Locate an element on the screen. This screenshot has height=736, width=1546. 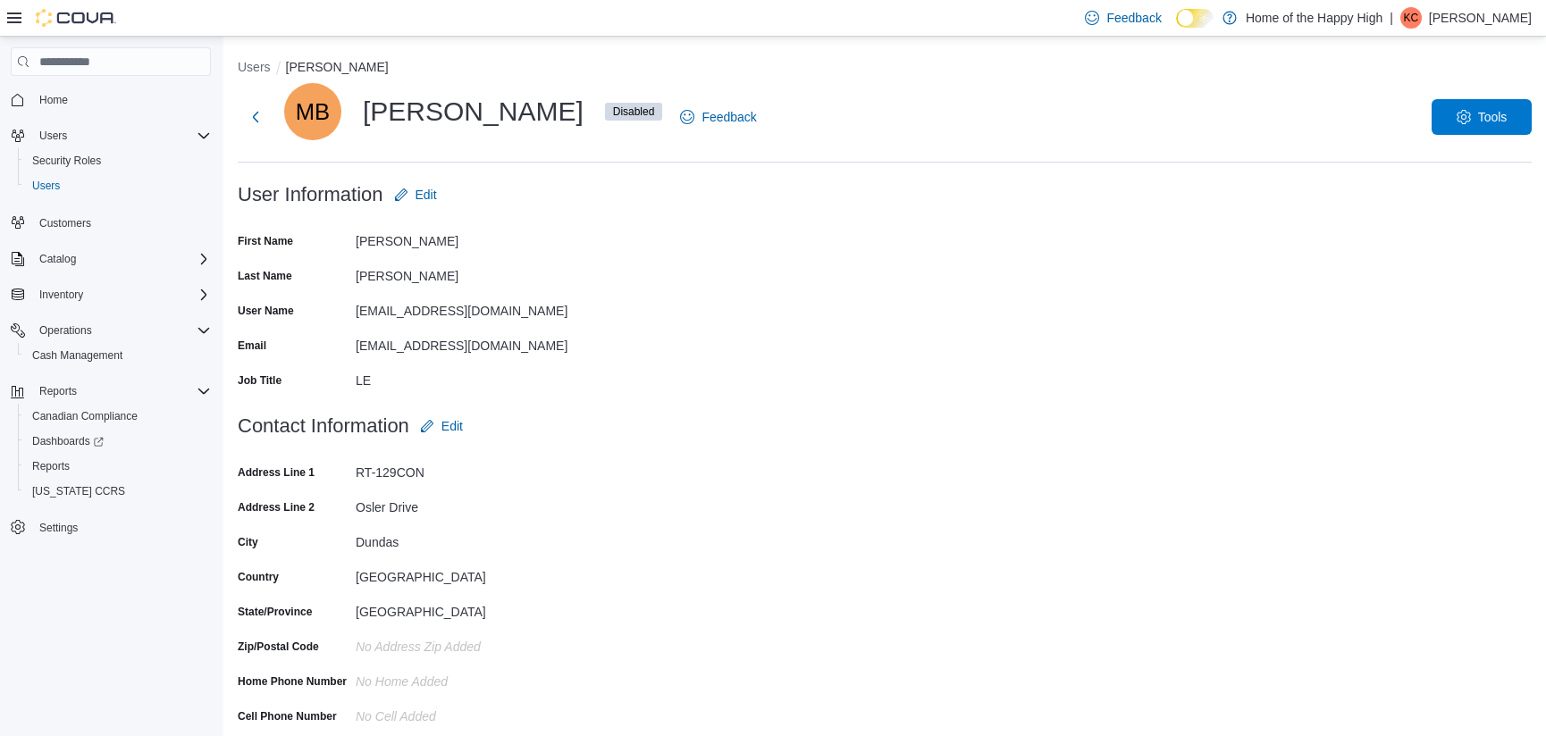
label: Cell Phone Number is located at coordinates (287, 717).